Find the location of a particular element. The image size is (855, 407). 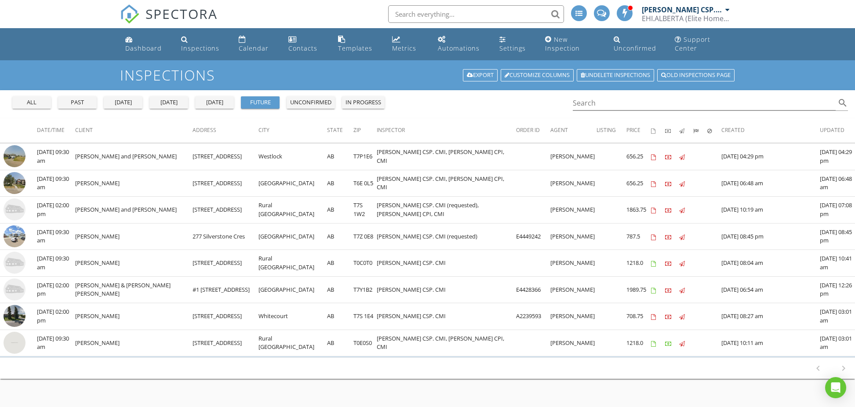

a: Unconfirmed is located at coordinates (637, 44).